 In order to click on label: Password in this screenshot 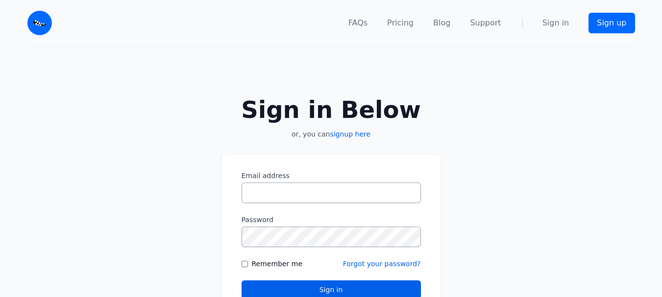, I will do `click(331, 220)`.